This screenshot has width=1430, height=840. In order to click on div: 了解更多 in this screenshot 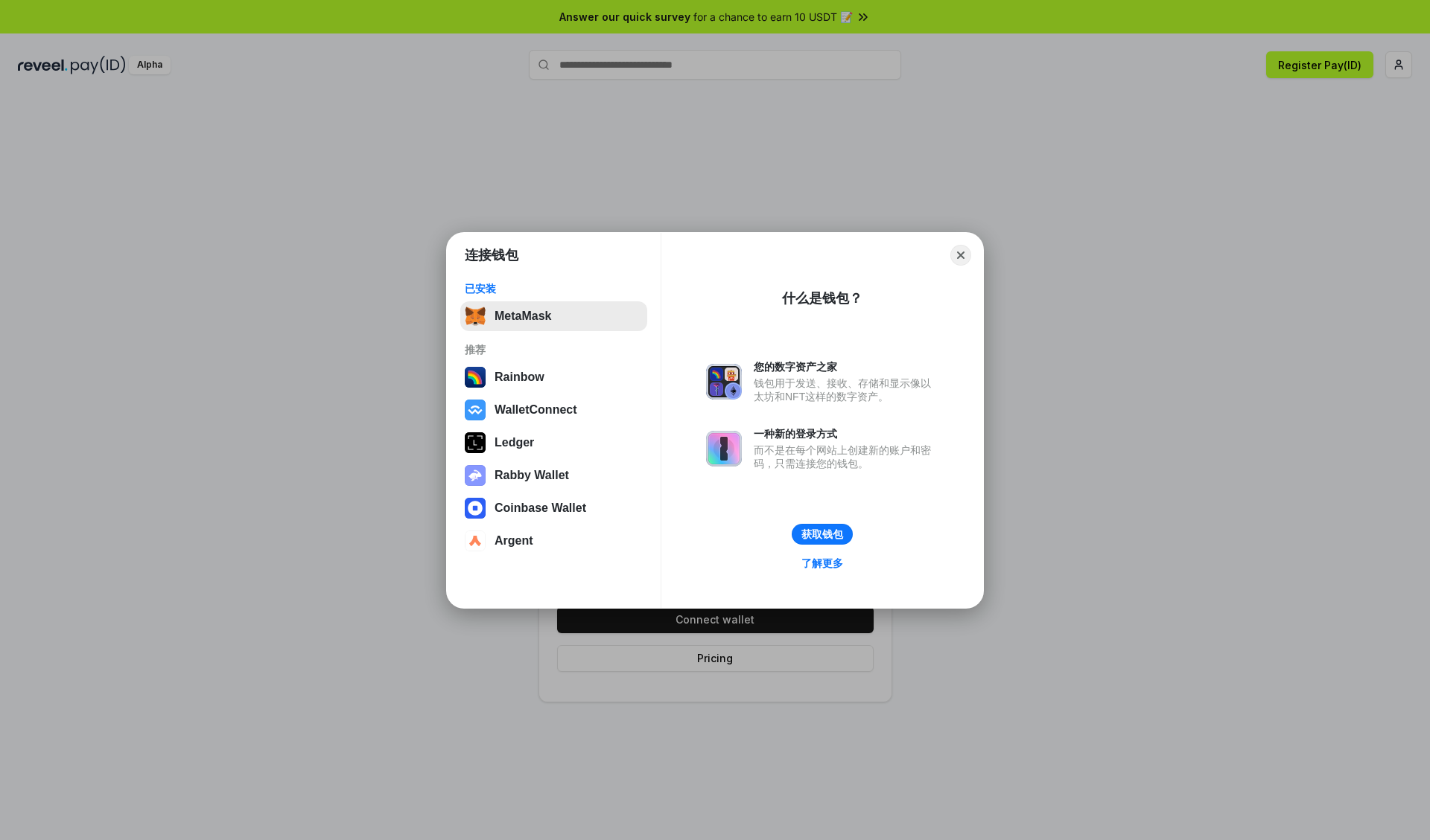, I will do `click(822, 563)`.